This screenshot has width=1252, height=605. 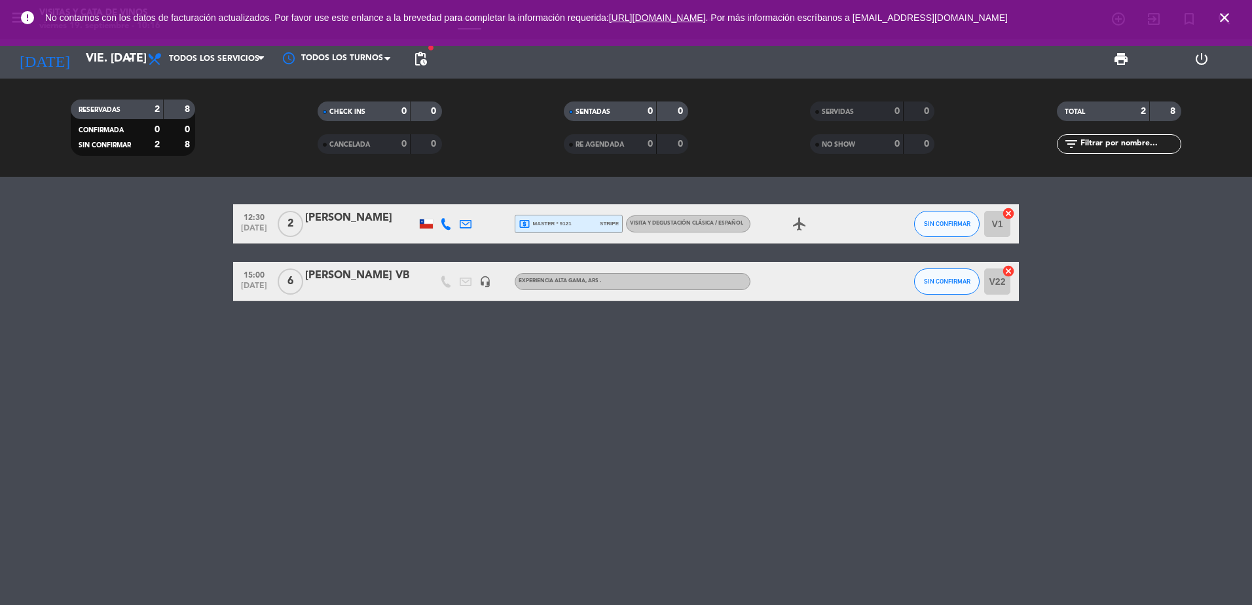 What do you see at coordinates (420, 59) in the screenshot?
I see `span: pending_actions` at bounding box center [420, 59].